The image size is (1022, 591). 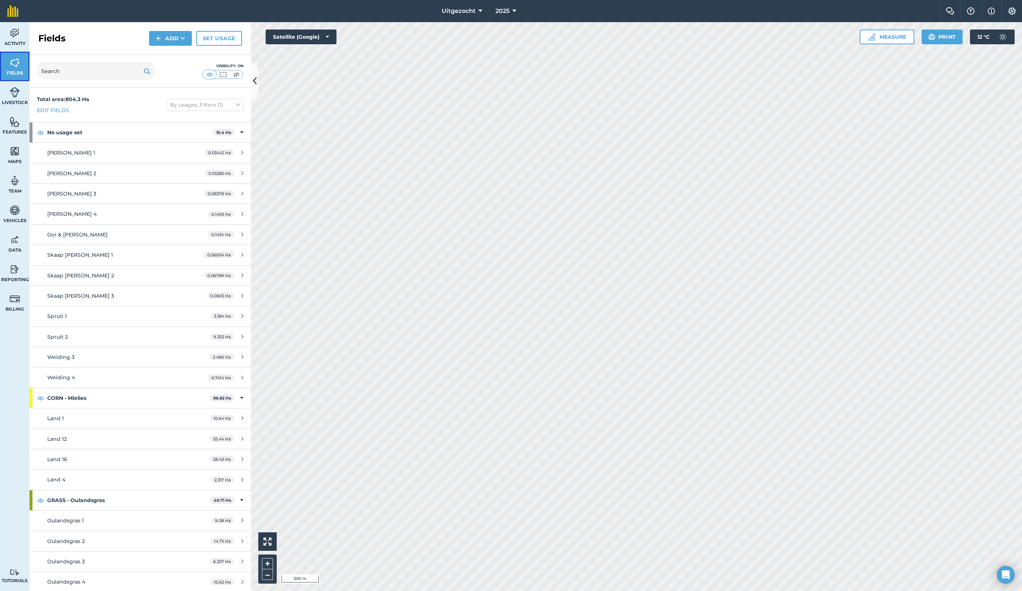 I want to click on span: 2.466 Ha, so click(x=222, y=357).